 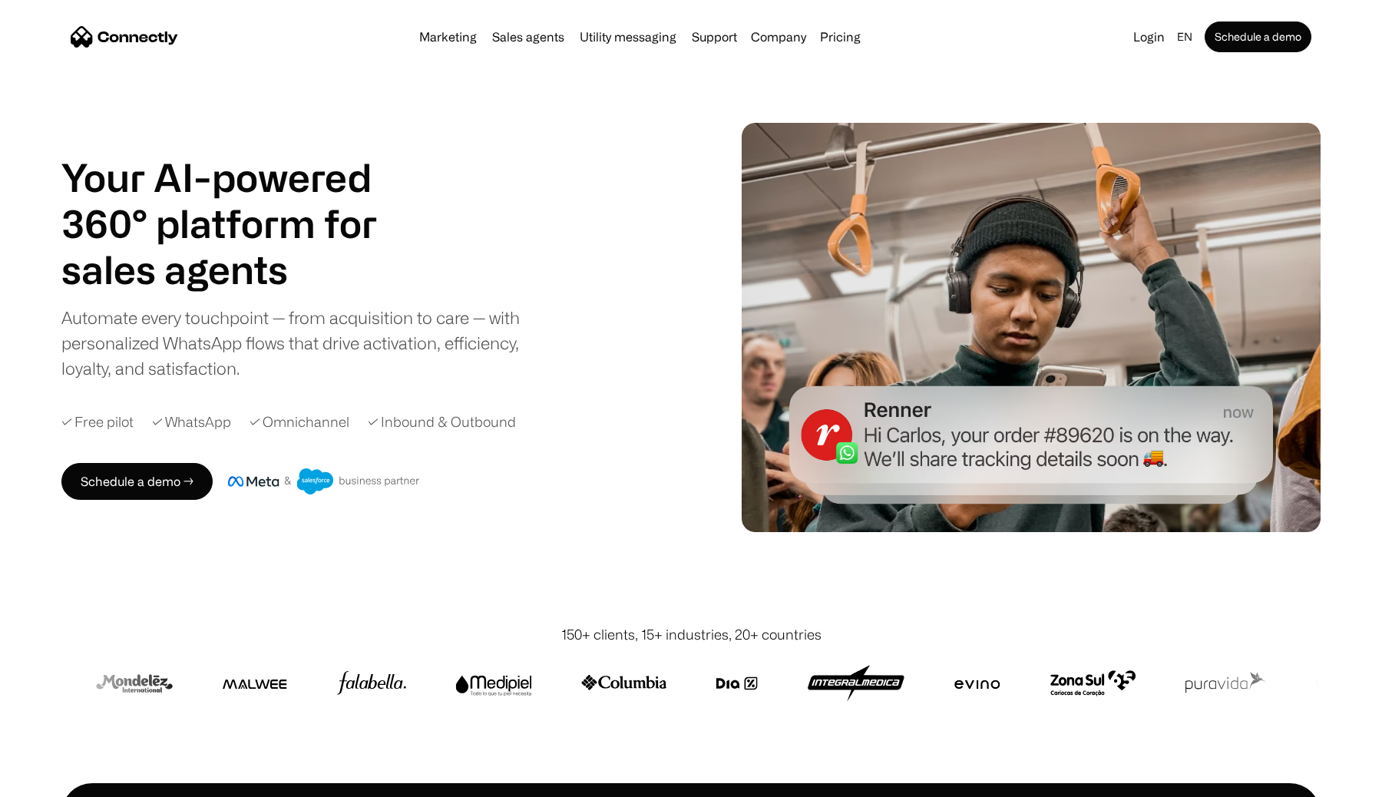 I want to click on div: ✓ Omnichannel, so click(x=299, y=421).